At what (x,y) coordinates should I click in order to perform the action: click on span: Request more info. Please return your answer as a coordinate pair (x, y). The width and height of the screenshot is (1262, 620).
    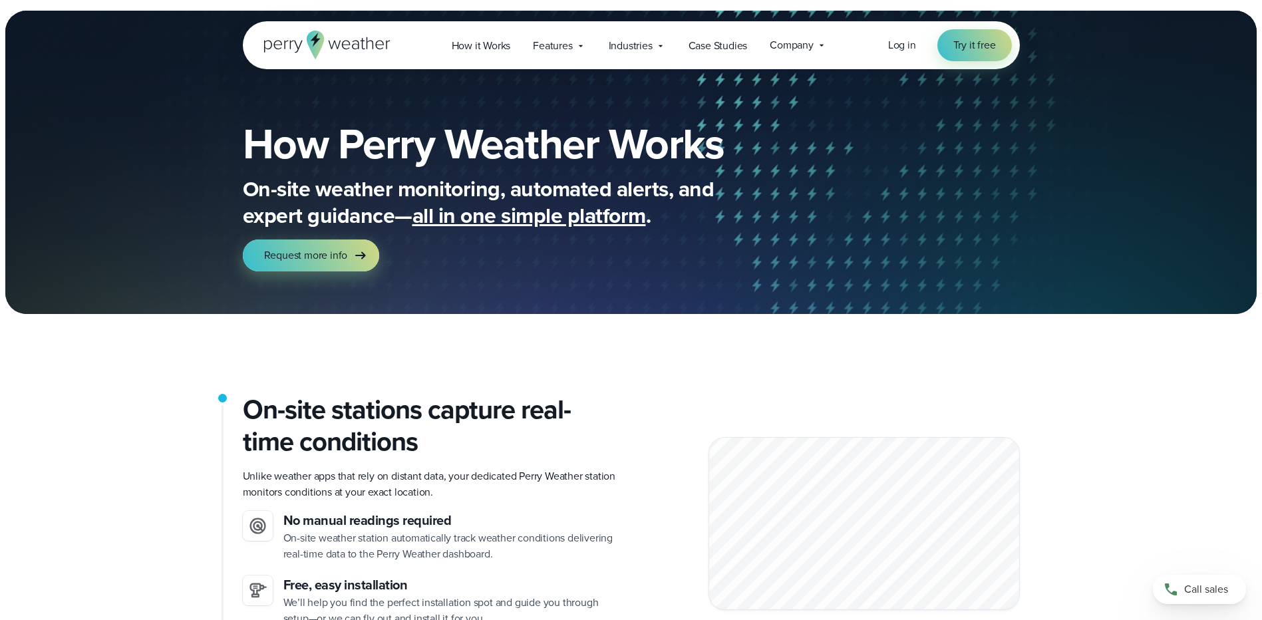
    Looking at the image, I should click on (306, 256).